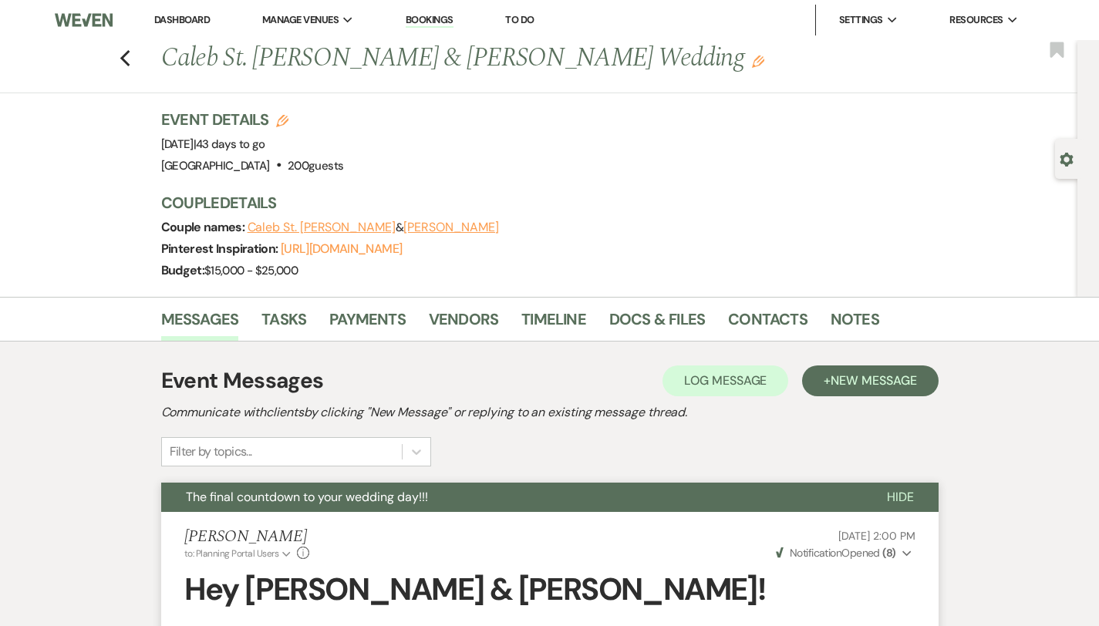 The height and width of the screenshot is (626, 1099). Describe the element at coordinates (231, 554) in the screenshot. I see `span: to: Planning Portal Users` at that location.